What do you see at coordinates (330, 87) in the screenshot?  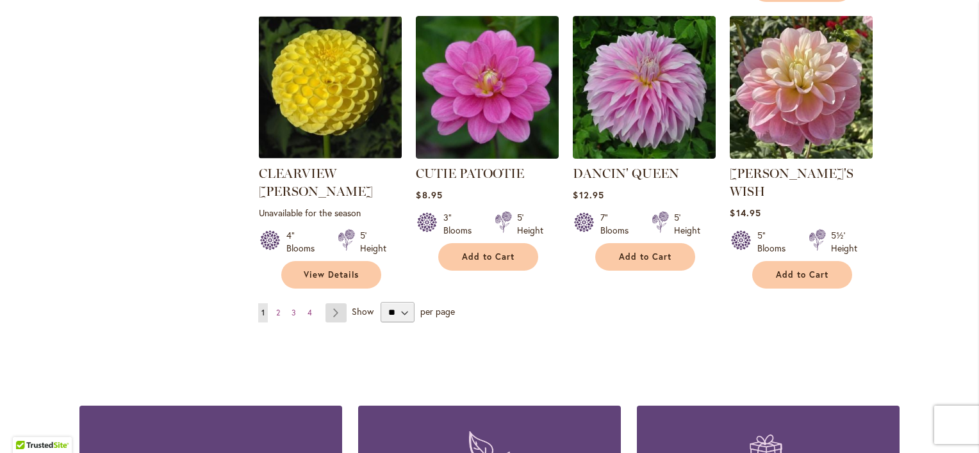 I see `img: CLEARVIEW DANIEL` at bounding box center [330, 87].